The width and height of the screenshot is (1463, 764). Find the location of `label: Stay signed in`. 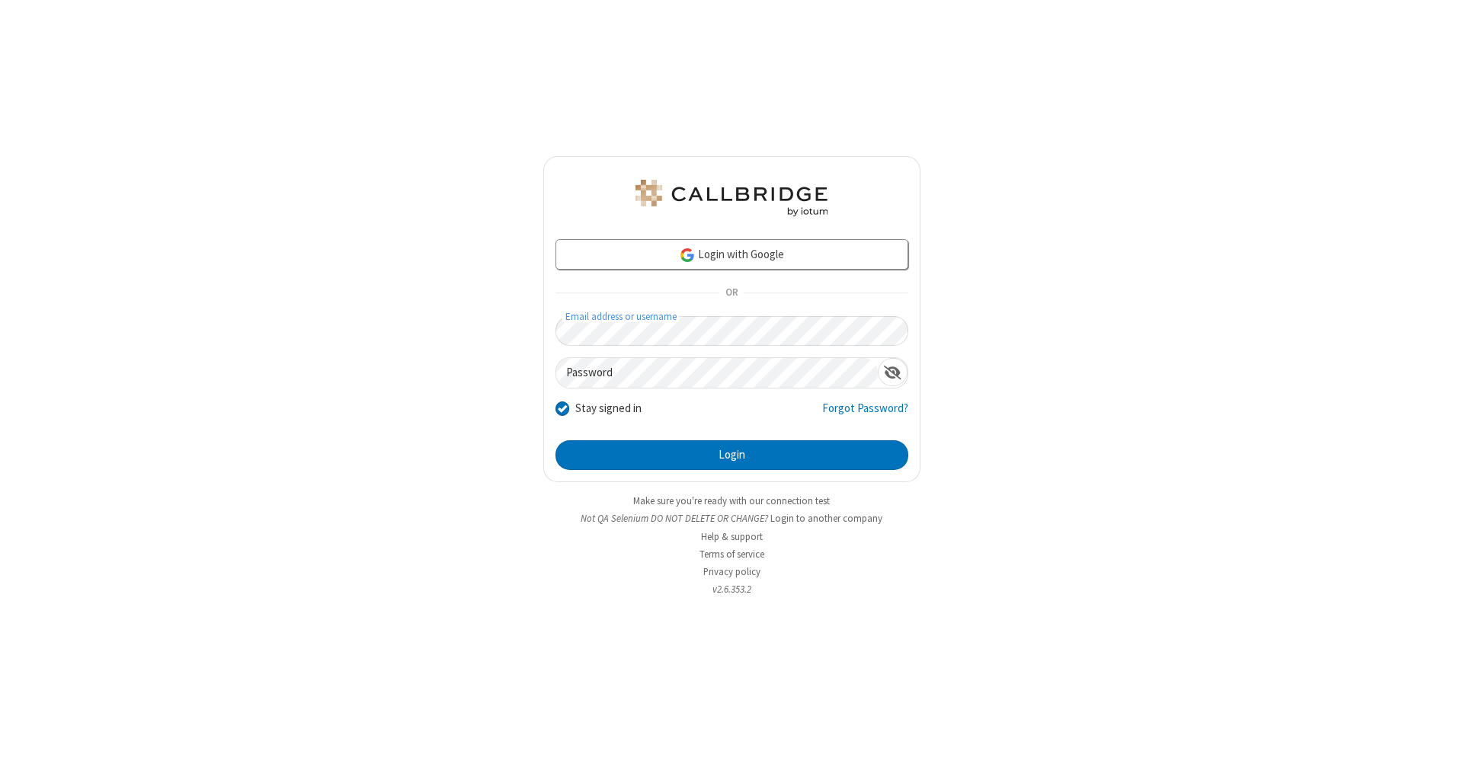

label: Stay signed in is located at coordinates (608, 408).